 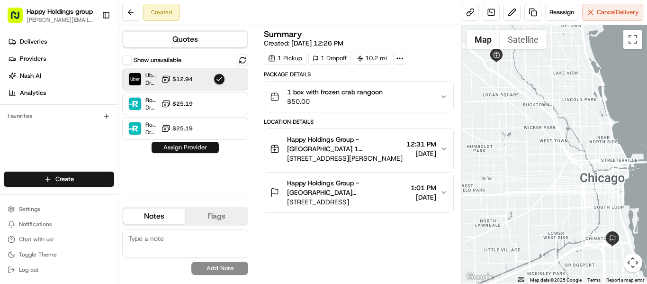 I want to click on span: Create, so click(x=64, y=179).